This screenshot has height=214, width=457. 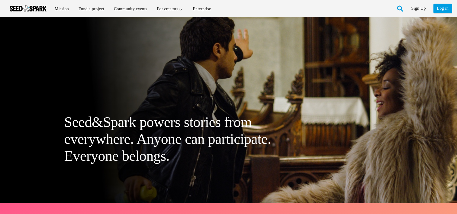 I want to click on h1: Seed&Spark powers stories from everywhere. Anyone can participate. Everyone belongs., so click(x=179, y=139).